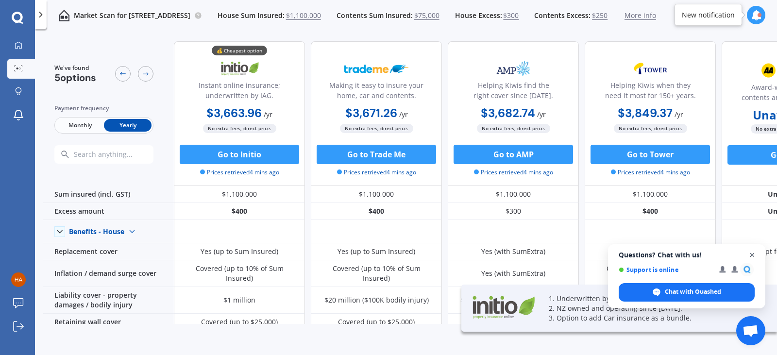  What do you see at coordinates (132, 232) in the screenshot?
I see `img: Benefit content down` at bounding box center [132, 232].